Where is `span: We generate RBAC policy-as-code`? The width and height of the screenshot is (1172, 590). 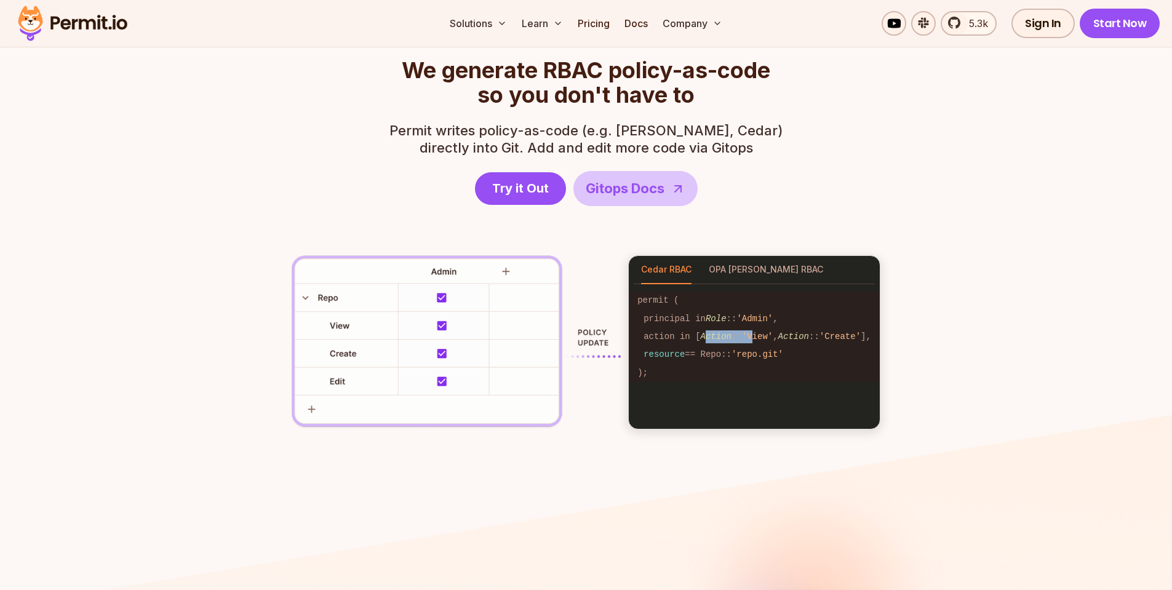
span: We generate RBAC policy-as-code is located at coordinates (586, 70).